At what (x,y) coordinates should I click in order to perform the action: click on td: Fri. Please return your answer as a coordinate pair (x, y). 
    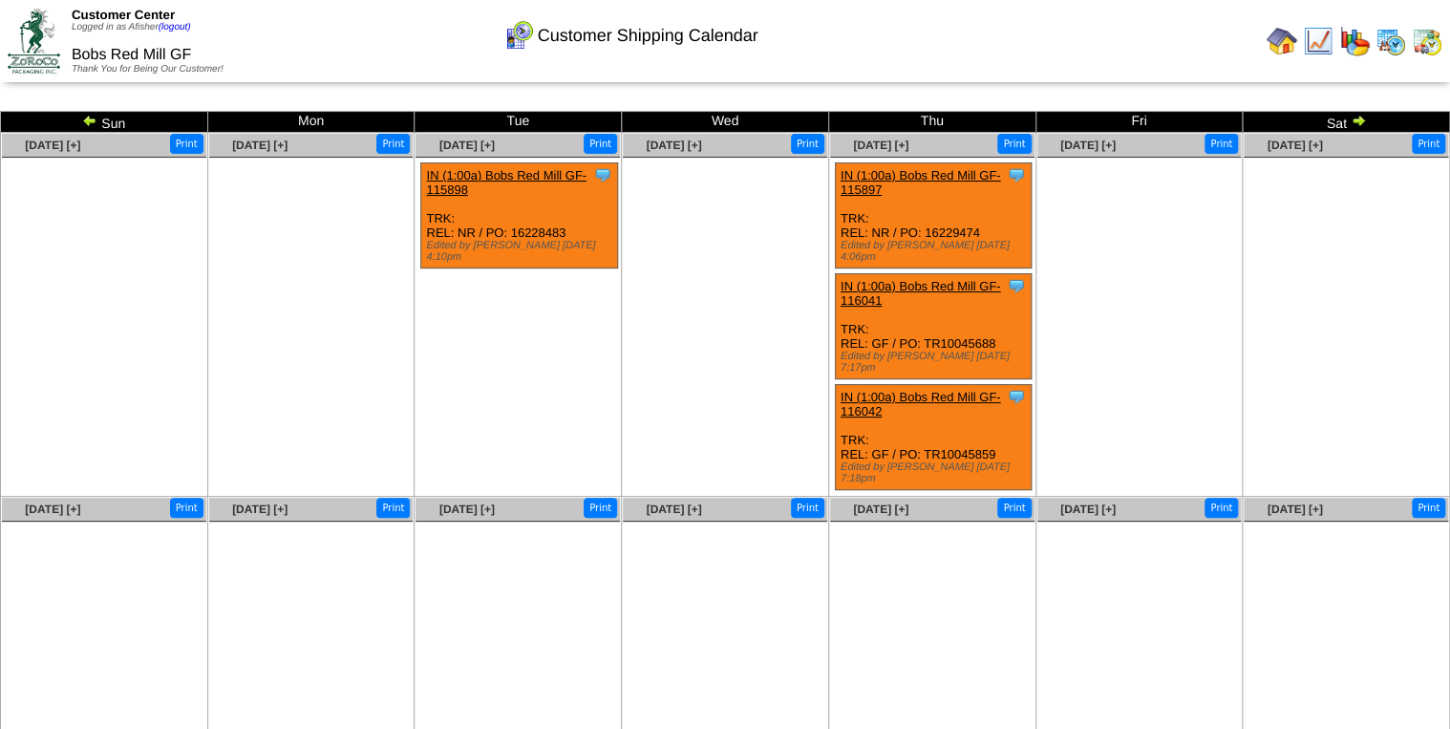
    Looking at the image, I should click on (1139, 122).